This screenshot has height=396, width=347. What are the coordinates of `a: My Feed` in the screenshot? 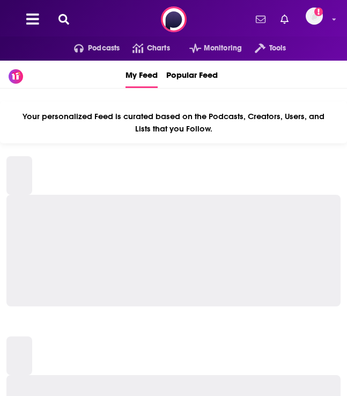 It's located at (142, 74).